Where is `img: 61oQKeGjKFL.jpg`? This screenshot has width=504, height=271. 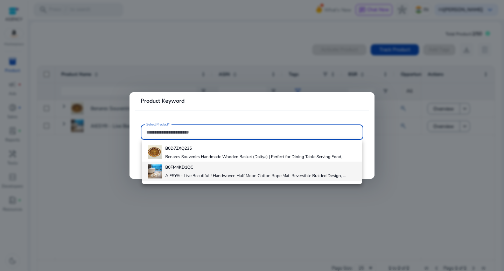
img: 61oQKeGjKFL.jpg is located at coordinates (155, 152).